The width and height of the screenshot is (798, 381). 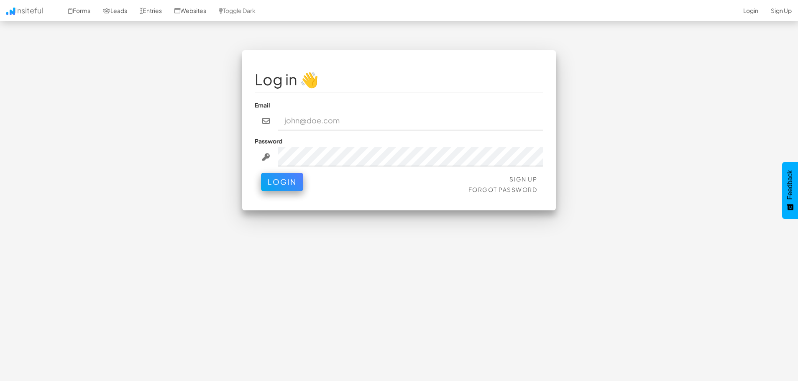 What do you see at coordinates (503, 190) in the screenshot?
I see `a: Forgot Password` at bounding box center [503, 190].